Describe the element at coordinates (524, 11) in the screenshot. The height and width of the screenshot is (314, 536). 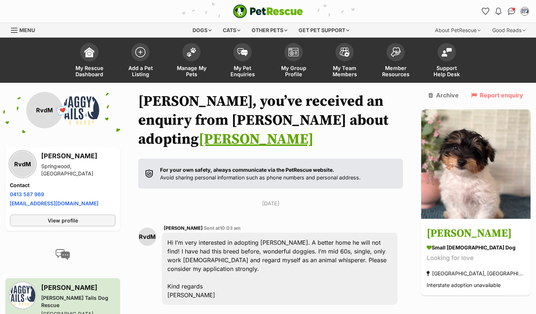
I see `button: My account` at that location.